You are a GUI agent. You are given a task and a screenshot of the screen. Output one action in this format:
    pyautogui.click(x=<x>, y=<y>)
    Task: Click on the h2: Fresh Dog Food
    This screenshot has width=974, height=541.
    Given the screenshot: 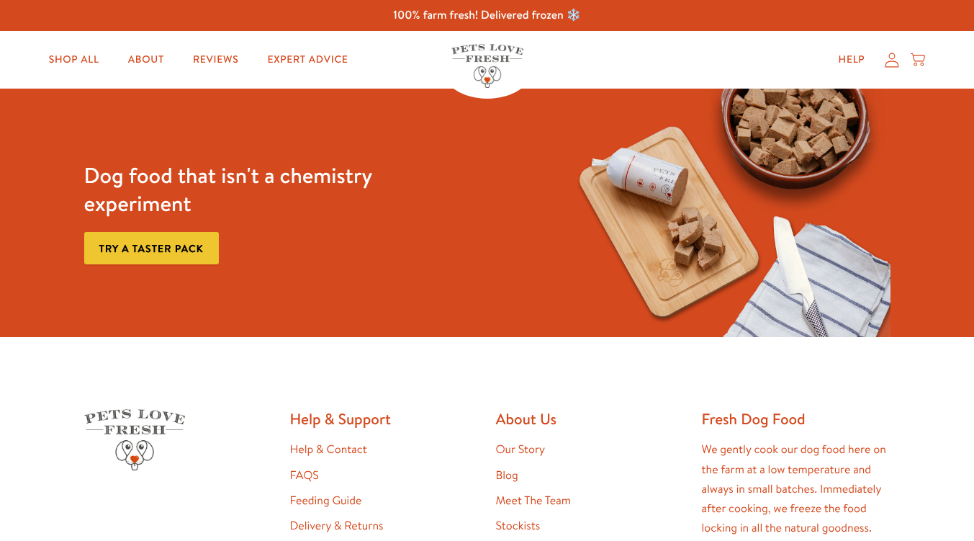 What is the action you would take?
    pyautogui.click(x=797, y=418)
    